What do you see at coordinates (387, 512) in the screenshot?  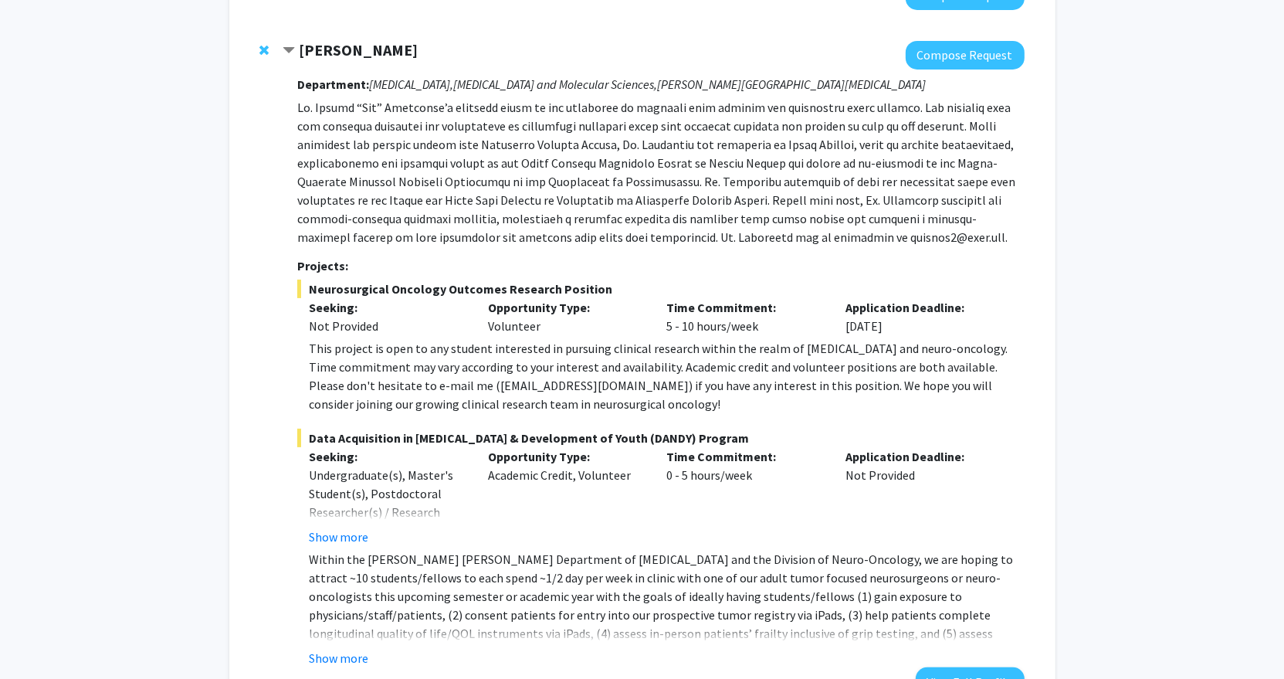 I see `div: Undergraduate(s), Master's Student(s), Postdoctoral Researcher(s) / Research Staff, Medical Resid...` at bounding box center [387, 512].